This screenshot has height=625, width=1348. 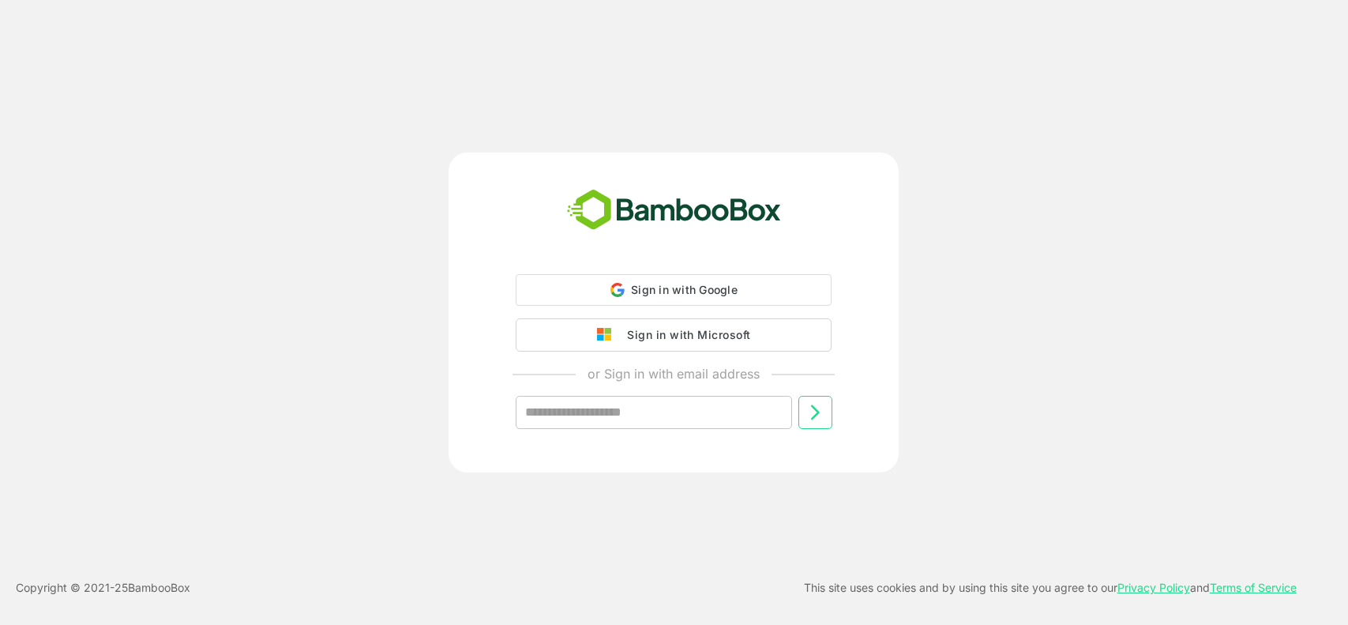 I want to click on a: Terms of Service, so click(x=1253, y=587).